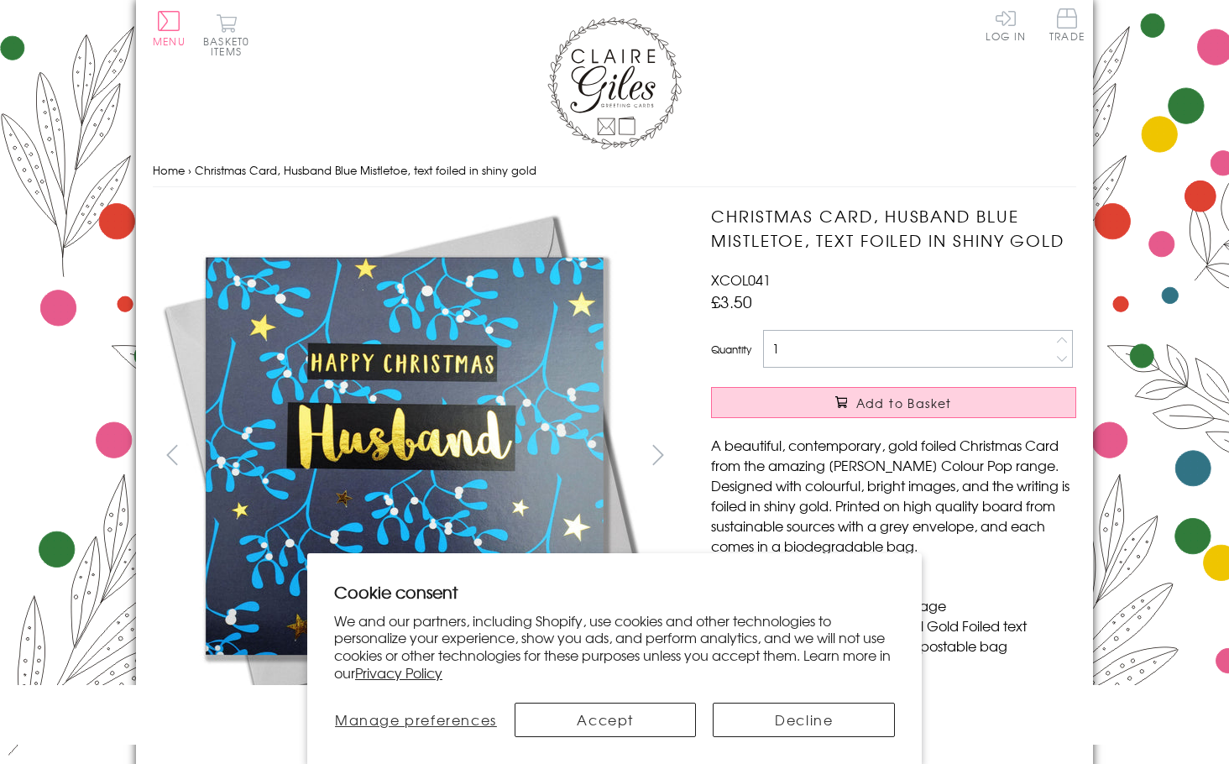 This screenshot has width=1229, height=764. Describe the element at coordinates (169, 170) in the screenshot. I see `a: Home` at that location.